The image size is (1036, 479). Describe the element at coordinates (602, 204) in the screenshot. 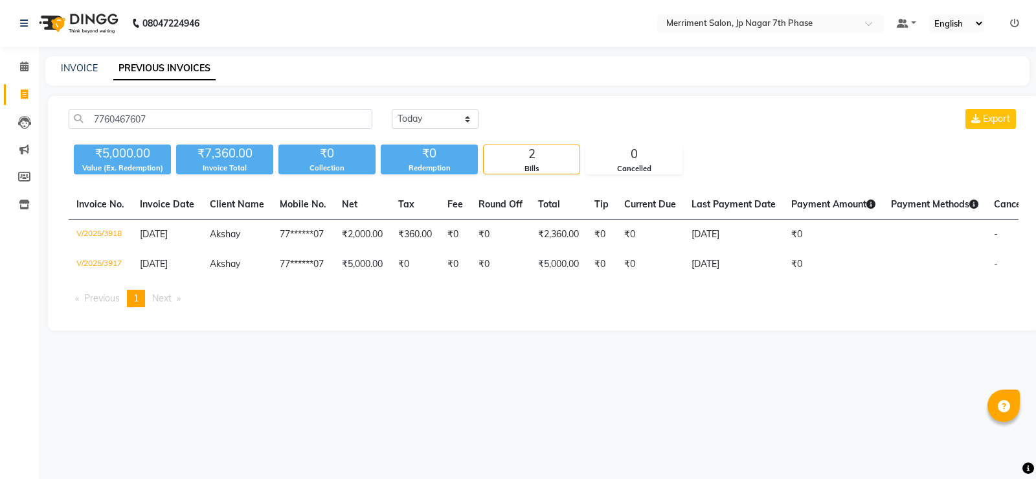

I see `span: Tip` at that location.